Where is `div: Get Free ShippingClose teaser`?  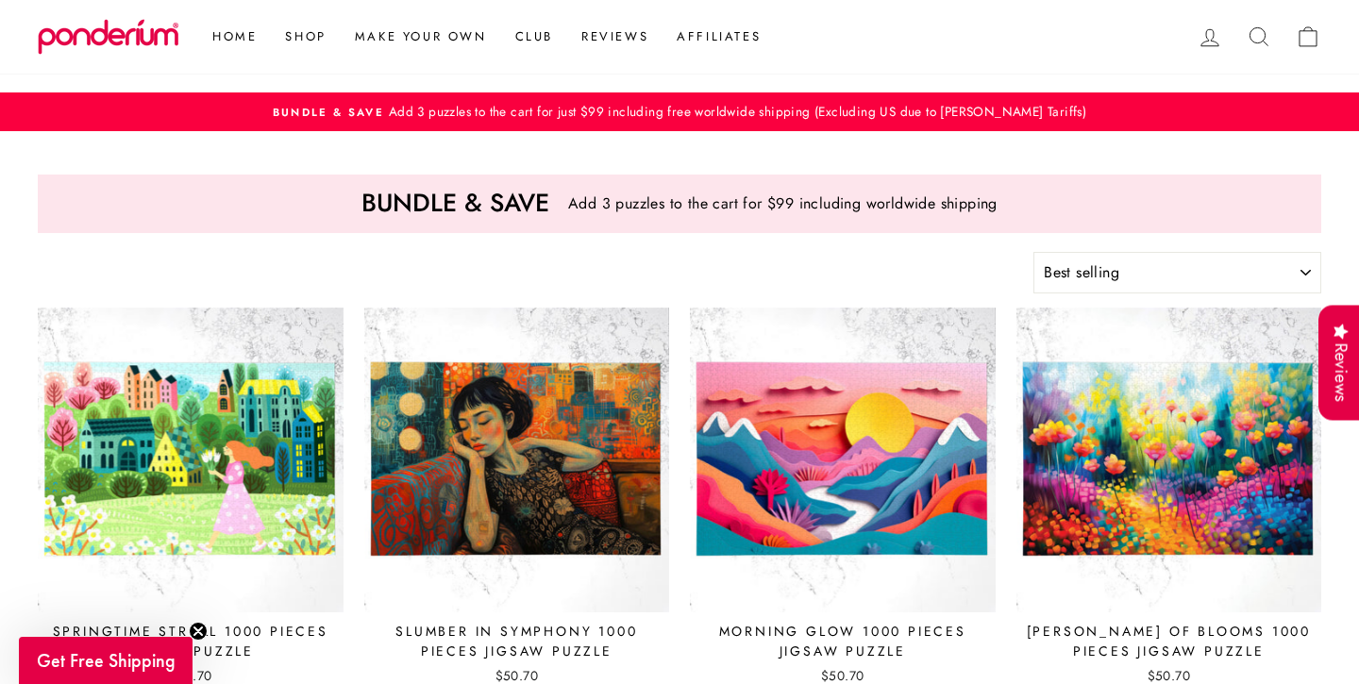 div: Get Free ShippingClose teaser is located at coordinates (106, 661).